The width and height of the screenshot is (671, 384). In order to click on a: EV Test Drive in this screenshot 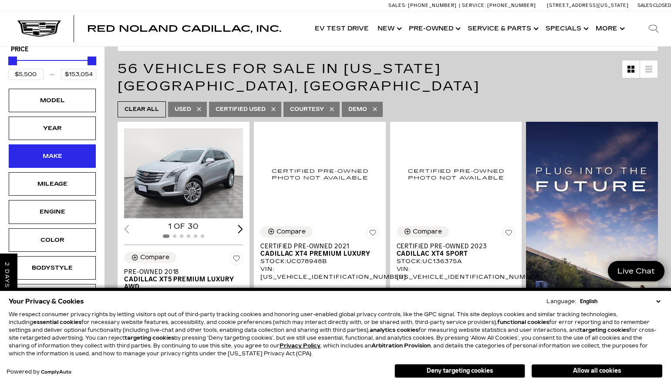, I will do `click(342, 29)`.